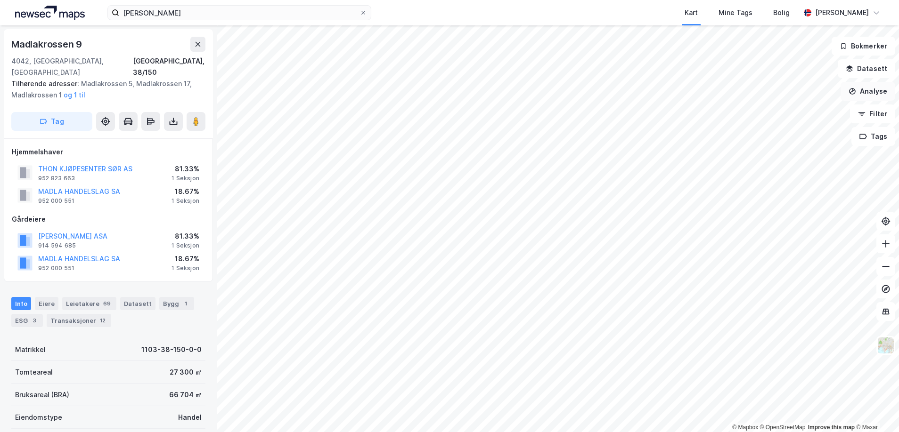 The image size is (899, 432). I want to click on div: Eiere, so click(47, 304).